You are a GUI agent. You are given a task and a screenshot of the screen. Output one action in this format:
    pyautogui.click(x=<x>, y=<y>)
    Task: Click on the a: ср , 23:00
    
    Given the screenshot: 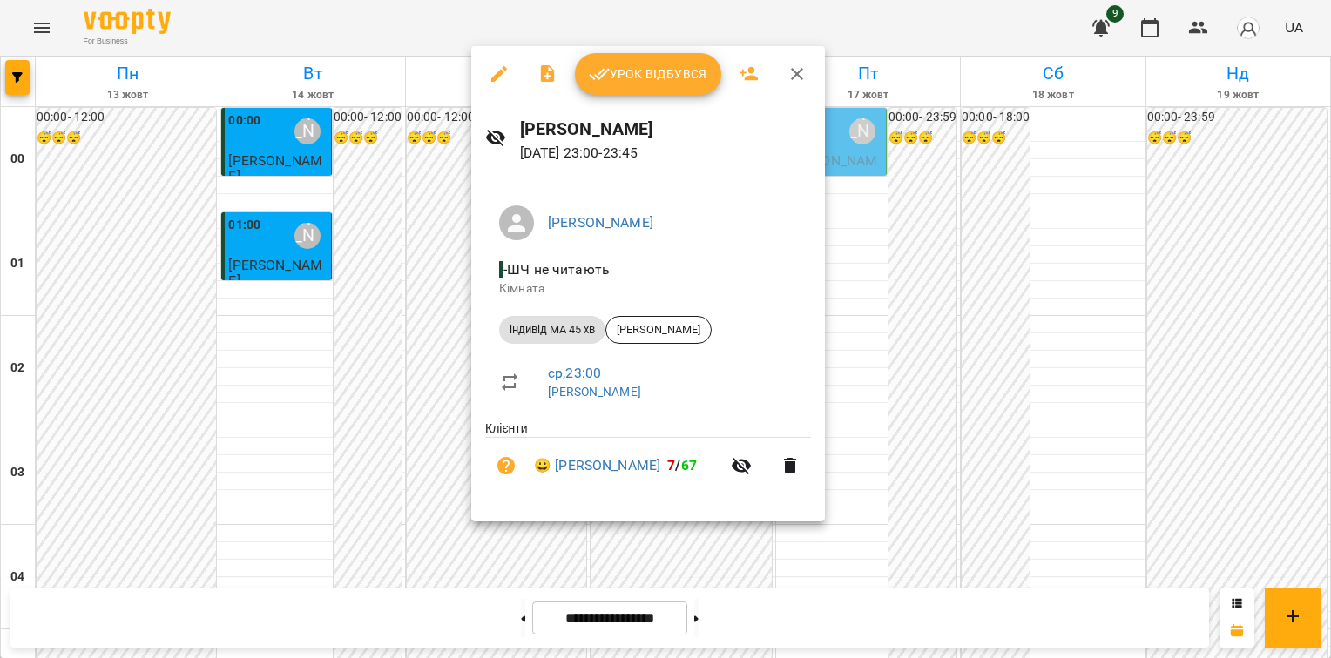 What is the action you would take?
    pyautogui.click(x=574, y=373)
    